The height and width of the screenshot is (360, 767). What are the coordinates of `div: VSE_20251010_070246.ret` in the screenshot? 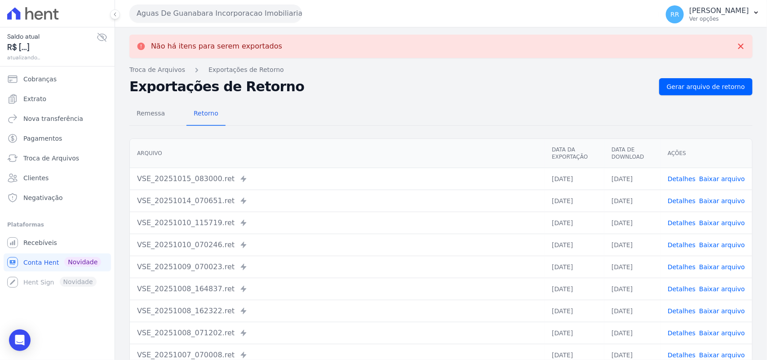 It's located at (337, 245).